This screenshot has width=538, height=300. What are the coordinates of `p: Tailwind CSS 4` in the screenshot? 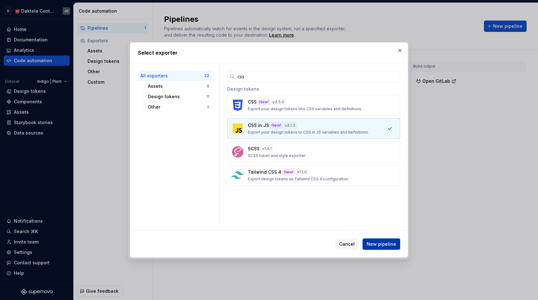 It's located at (265, 172).